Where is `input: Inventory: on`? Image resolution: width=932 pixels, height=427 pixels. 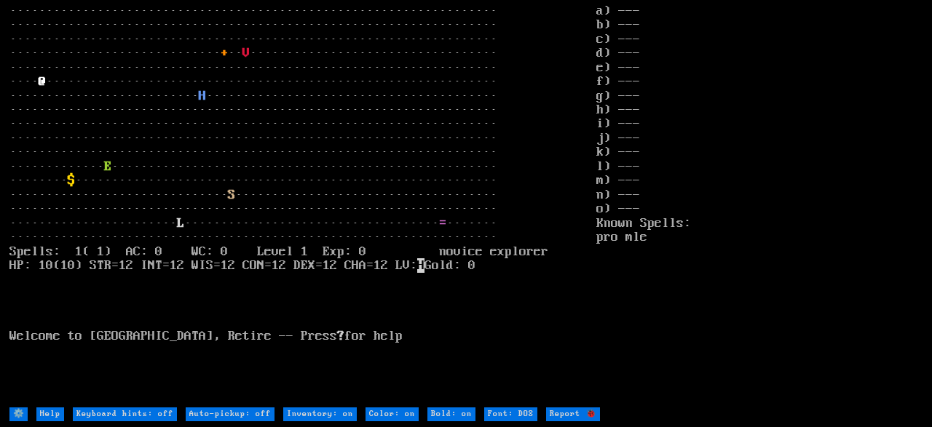 input: Inventory: on is located at coordinates (320, 414).